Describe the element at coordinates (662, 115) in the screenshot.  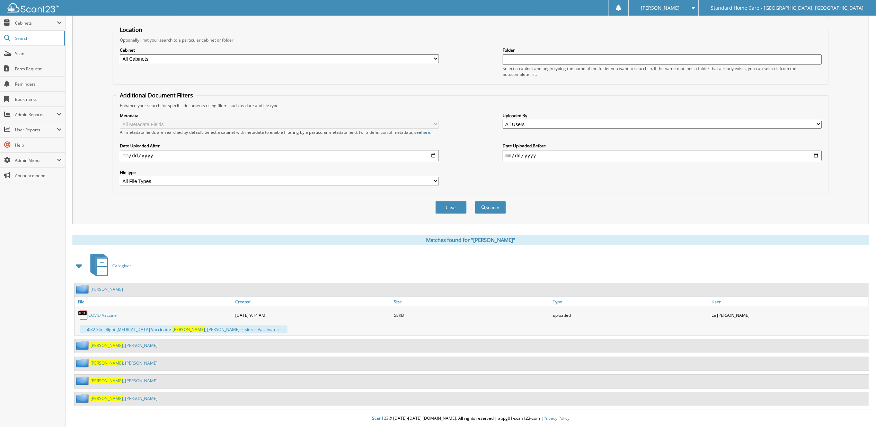
I see `label: Uploaded By` at that location.